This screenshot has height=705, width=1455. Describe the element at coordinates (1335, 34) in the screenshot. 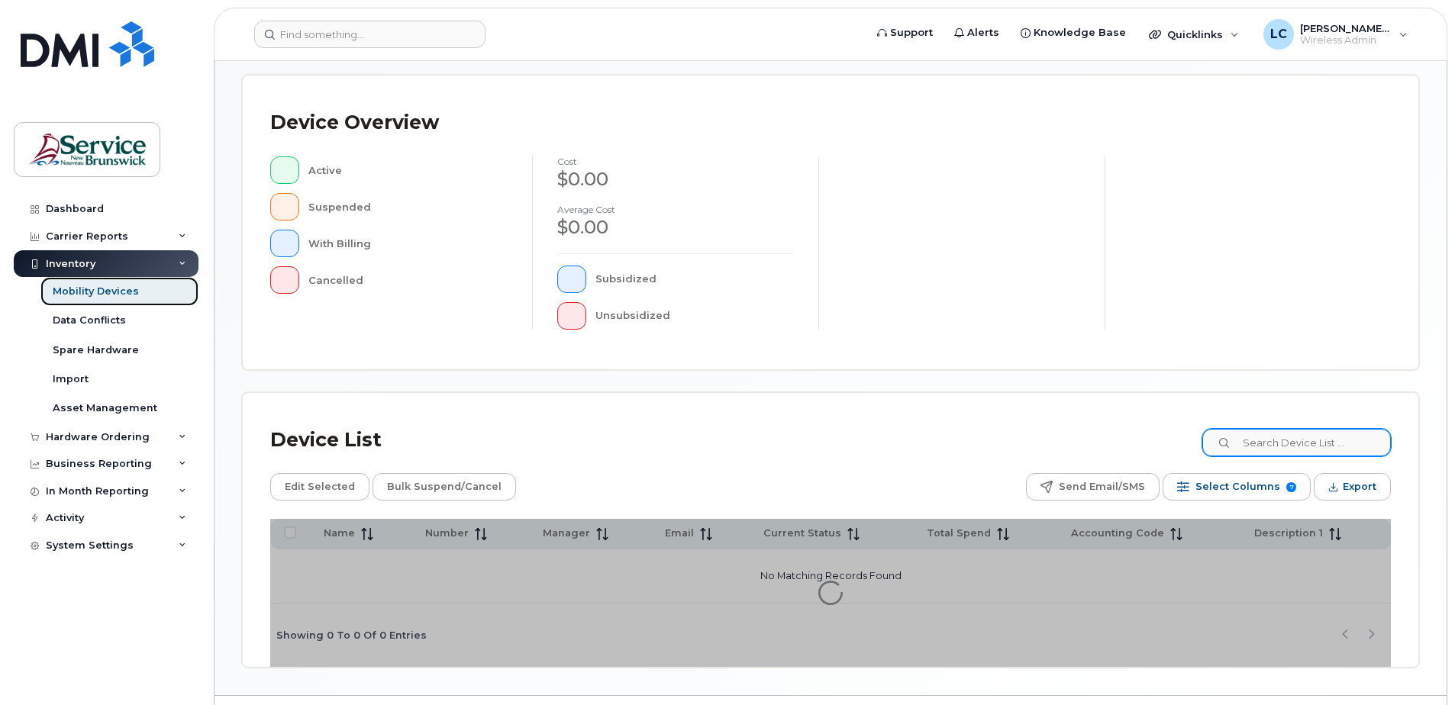

I see `div: Lenentine, Carrie (EECD/EDPE)` at that location.